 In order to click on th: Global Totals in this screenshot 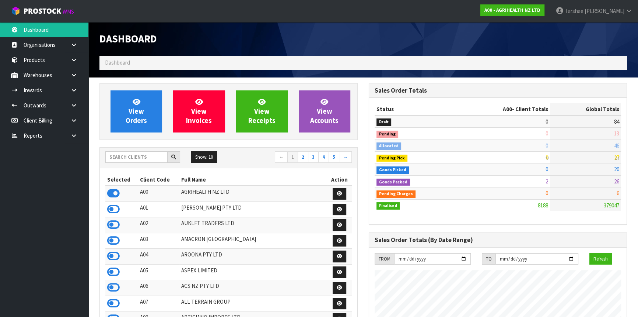, I will do `click(586, 109)`.